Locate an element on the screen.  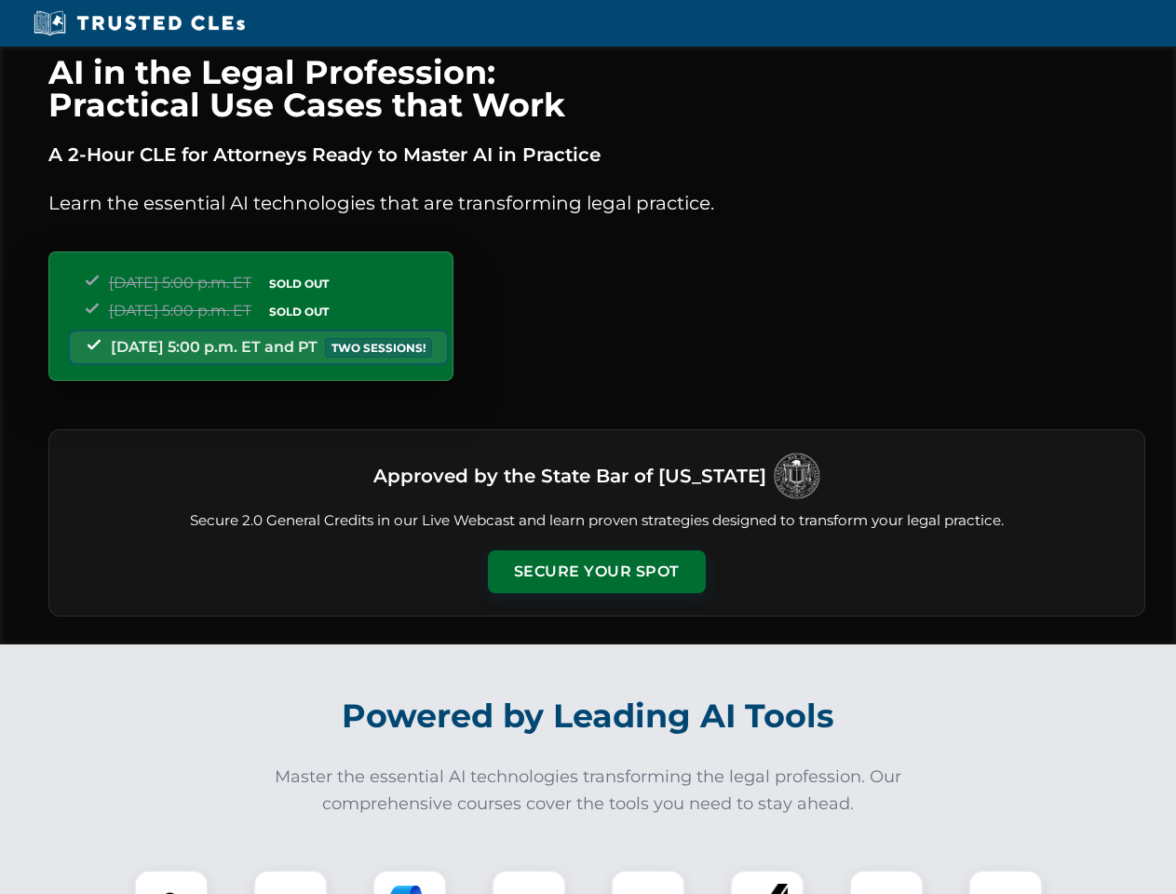
p: Secure 2.0 General Credits in our Live Webcast and learn proven strategies designed to transform ... is located at coordinates (597, 520).